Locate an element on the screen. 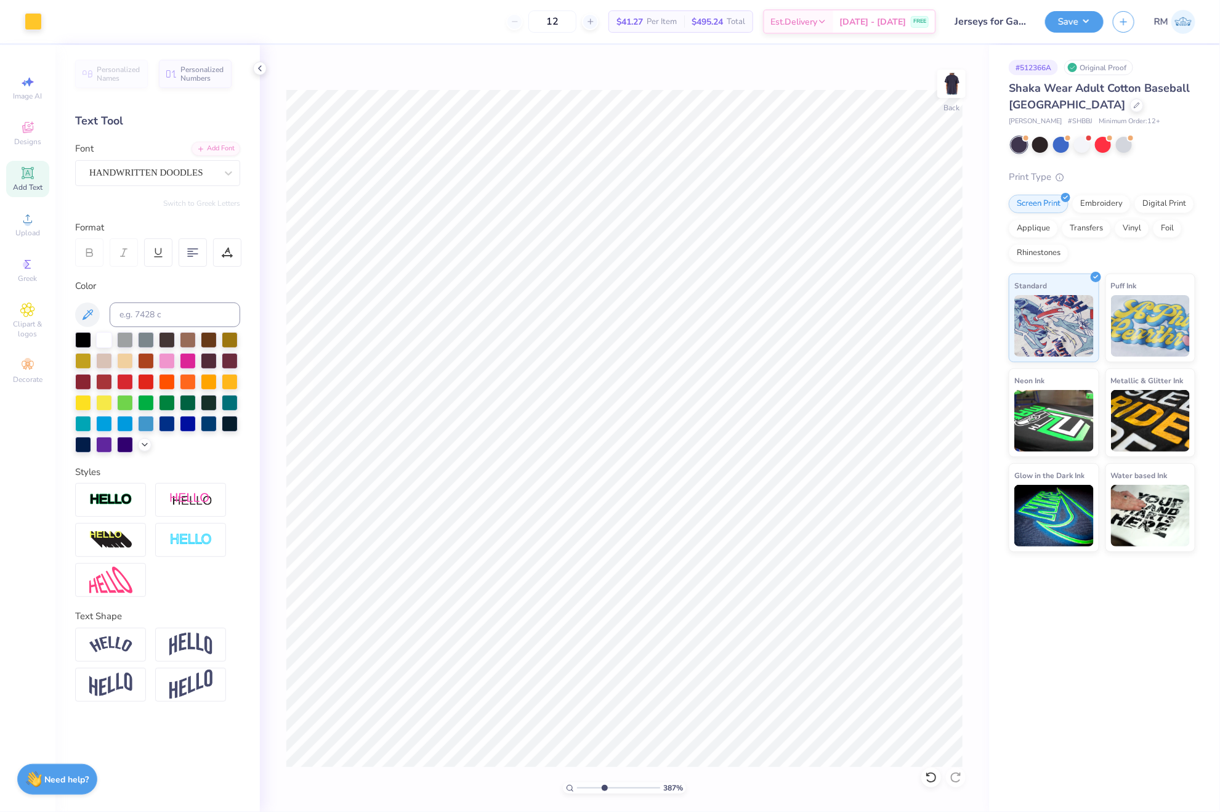 The height and width of the screenshot is (812, 1220). span: 387 % is located at coordinates (673, 788).